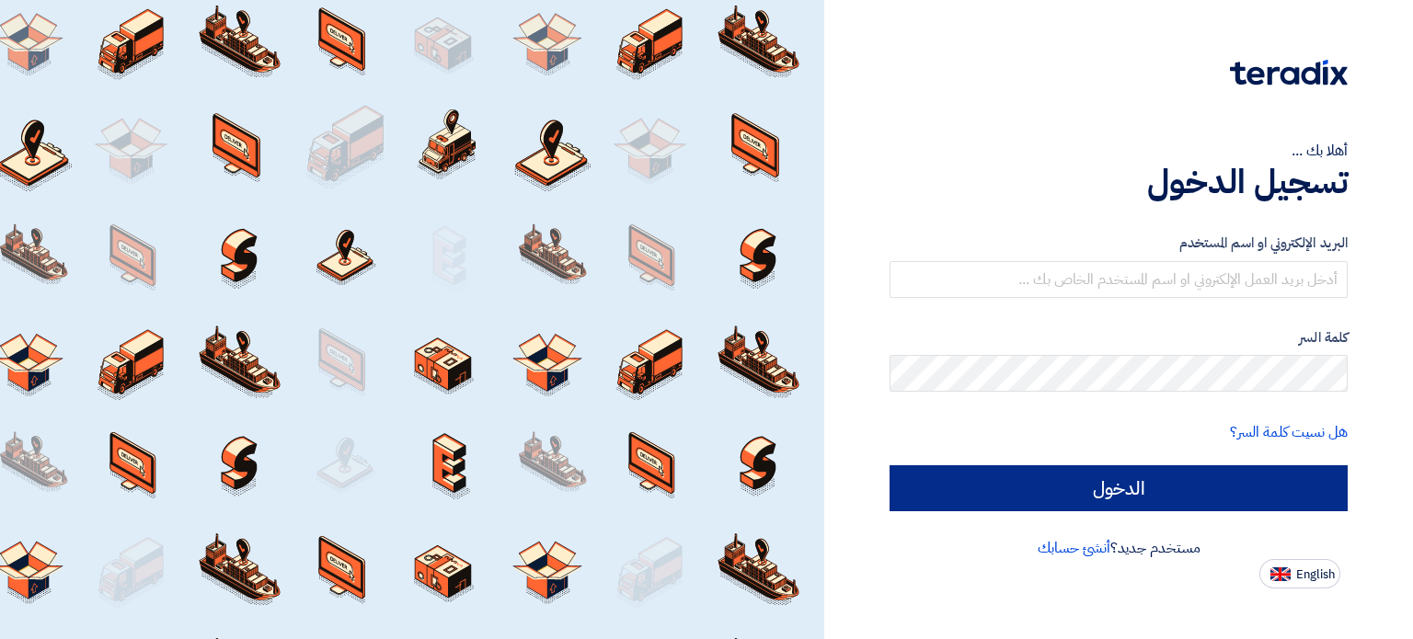  I want to click on input: الدخول, so click(1118, 488).